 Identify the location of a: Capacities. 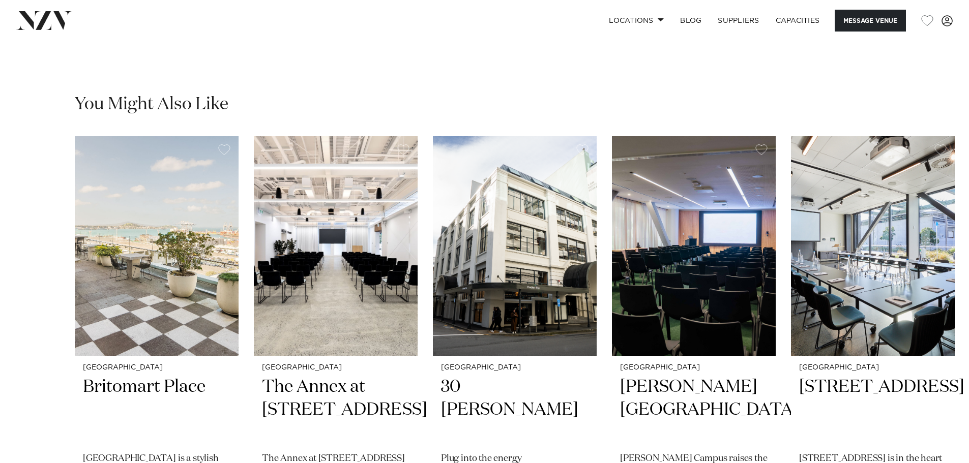
(798, 20).